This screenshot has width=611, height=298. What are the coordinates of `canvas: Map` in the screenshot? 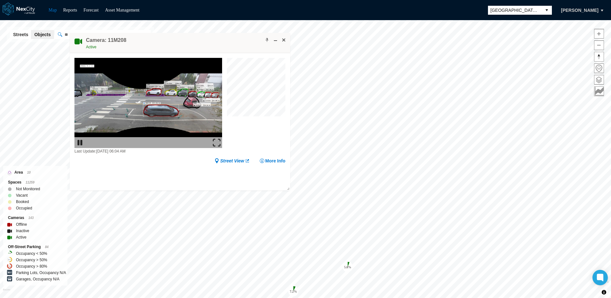 It's located at (258, 89).